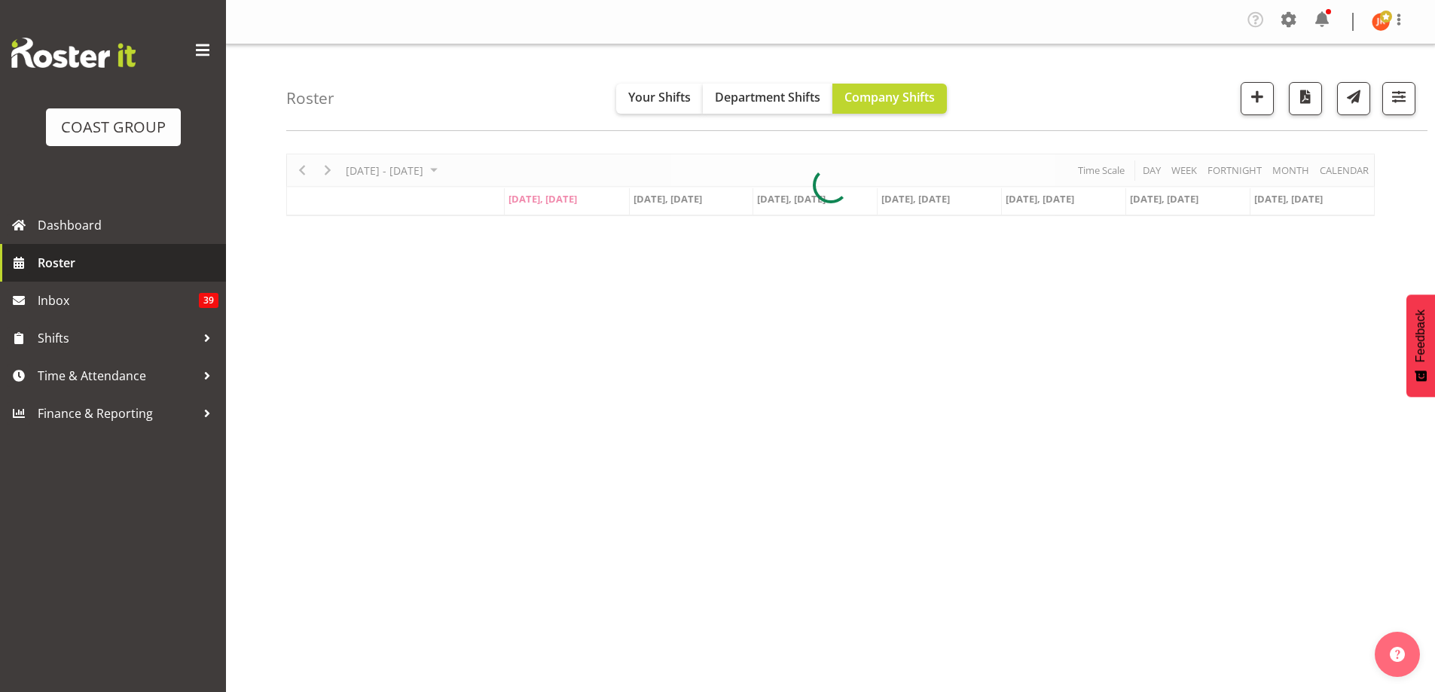 This screenshot has width=1435, height=692. I want to click on span: Inbox, so click(118, 301).